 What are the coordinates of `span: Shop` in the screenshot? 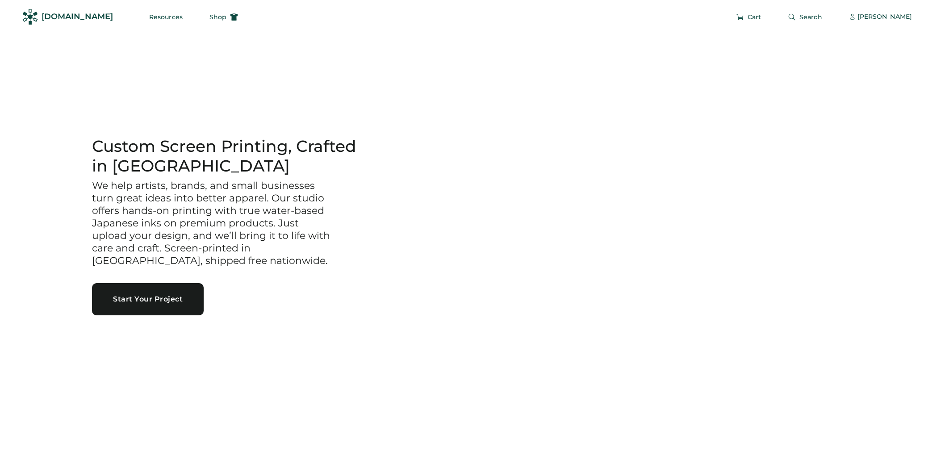 It's located at (218, 17).